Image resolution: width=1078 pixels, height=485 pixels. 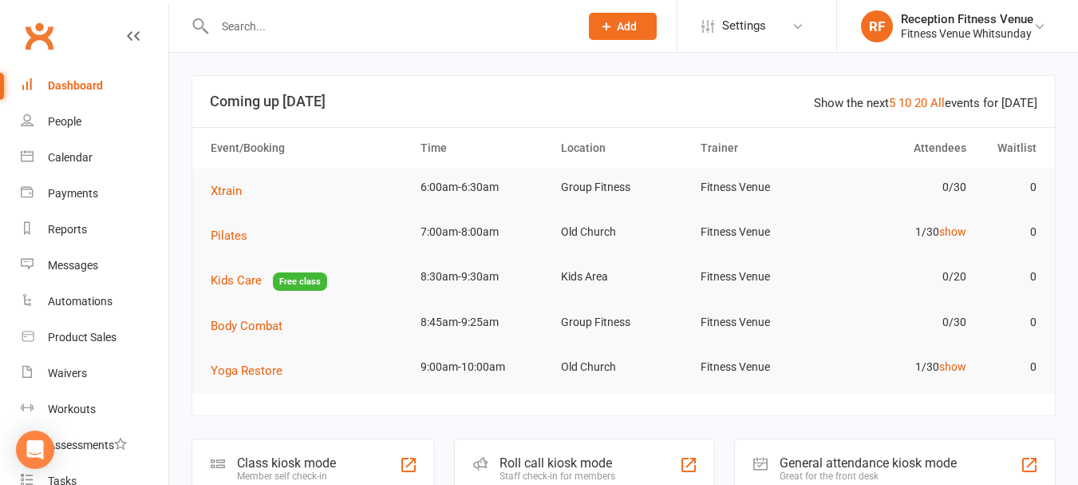 What do you see at coordinates (252, 326) in the screenshot?
I see `button: Body Combat` at bounding box center [252, 326].